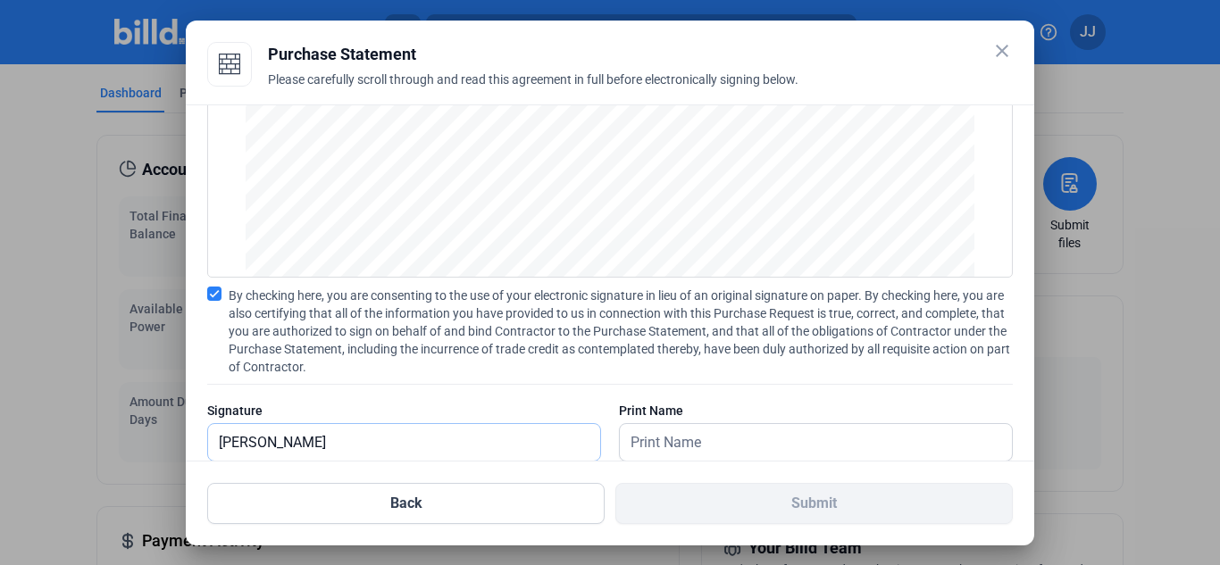 The width and height of the screenshot is (1220, 565). What do you see at coordinates (815, 411) in the screenshot?
I see `div: Print Name` at bounding box center [815, 411].